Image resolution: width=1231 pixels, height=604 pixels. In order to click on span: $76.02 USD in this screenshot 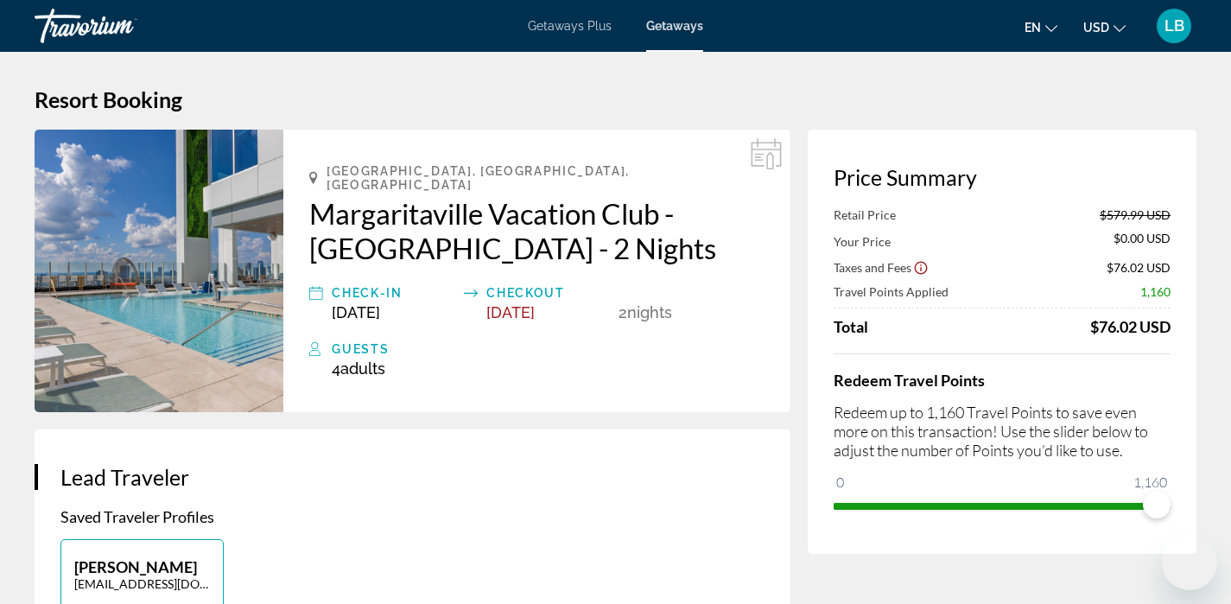, I will do `click(1138, 267)`.